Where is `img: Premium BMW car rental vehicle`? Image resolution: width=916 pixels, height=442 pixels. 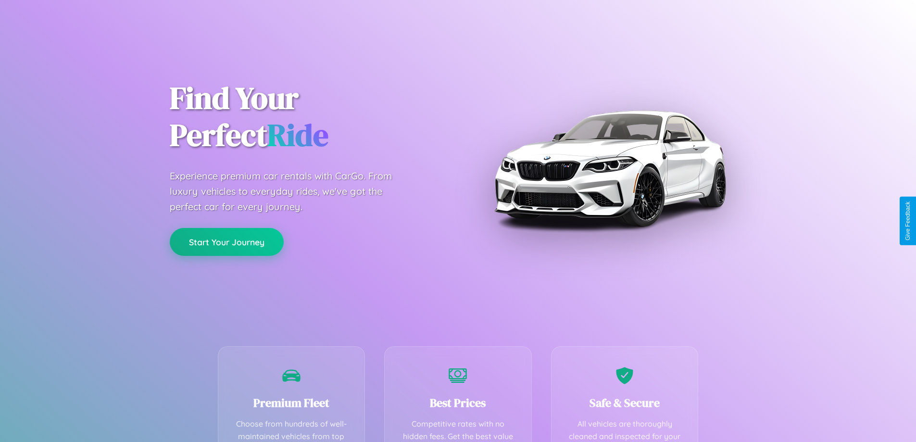 img: Premium BMW car rental vehicle is located at coordinates (610, 168).